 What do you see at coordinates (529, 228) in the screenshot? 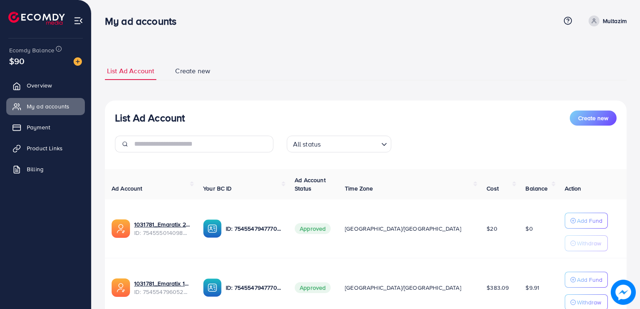
I see `span: $0` at bounding box center [529, 228].